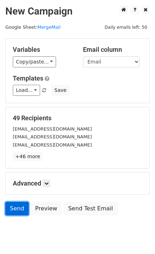 The image size is (155, 254). Describe the element at coordinates (91, 209) in the screenshot. I see `a: Send Test Email` at that location.